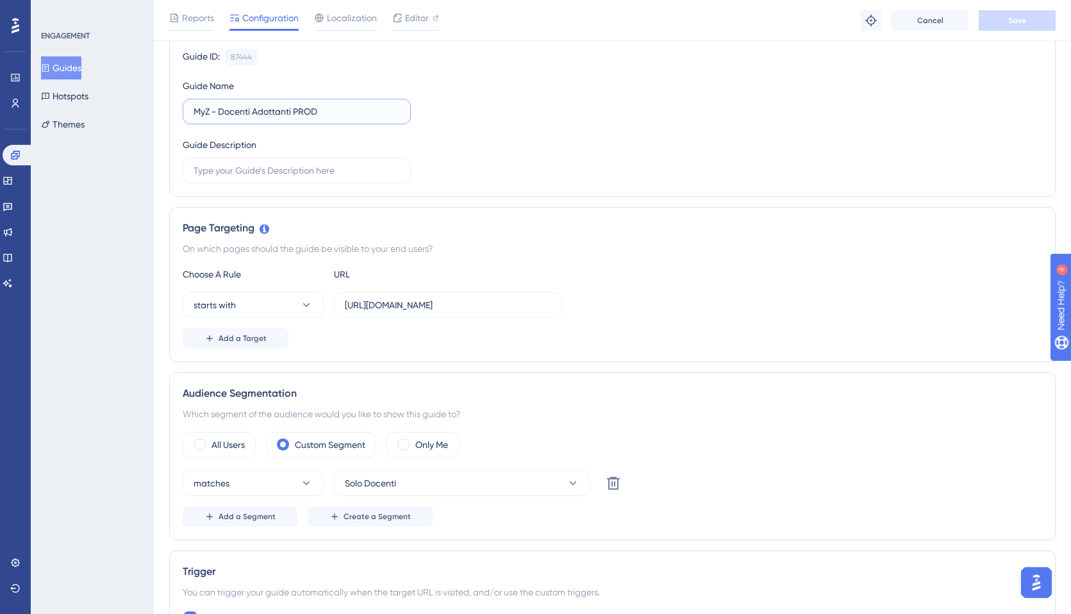 This screenshot has height=614, width=1071. What do you see at coordinates (63, 124) in the screenshot?
I see `button: Themes` at bounding box center [63, 124].